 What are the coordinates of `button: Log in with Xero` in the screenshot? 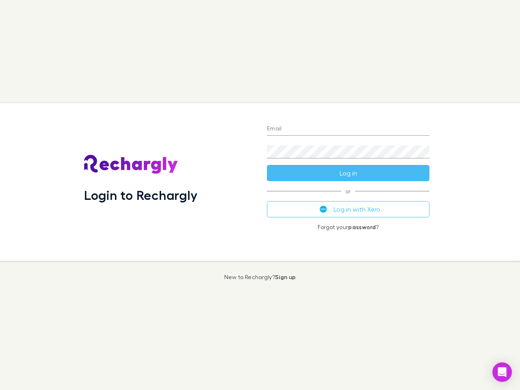 It's located at (348, 209).